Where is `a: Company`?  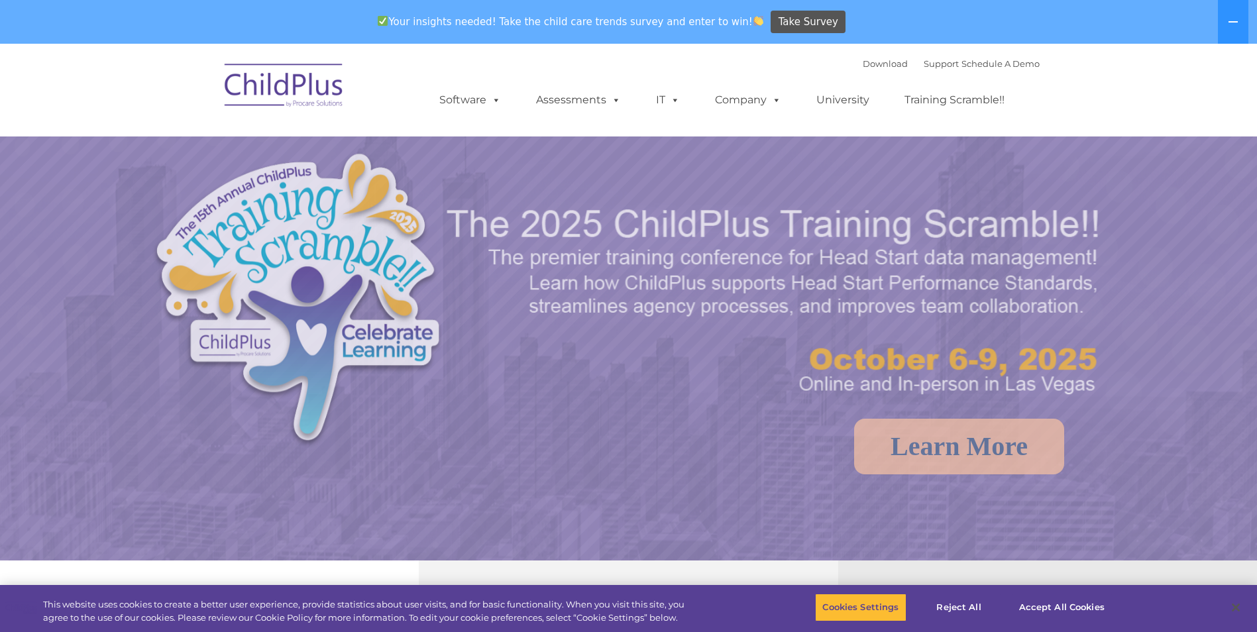 a: Company is located at coordinates (748, 100).